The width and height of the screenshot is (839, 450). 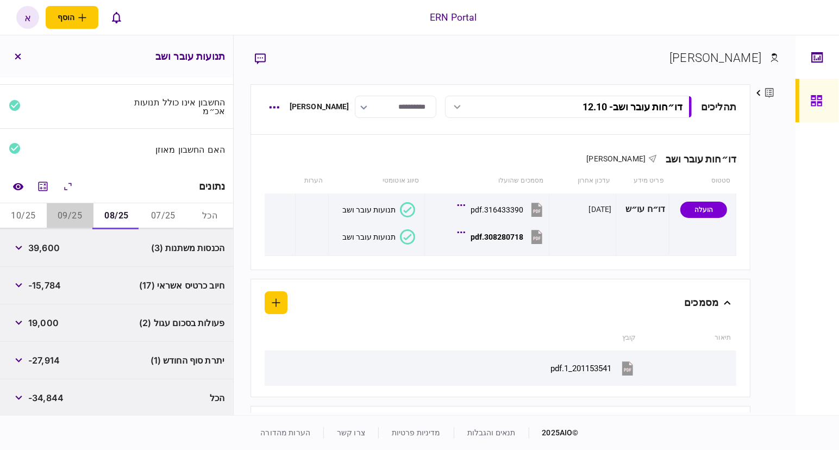 I want to click on button: 316433390.pdf, so click(x=502, y=209).